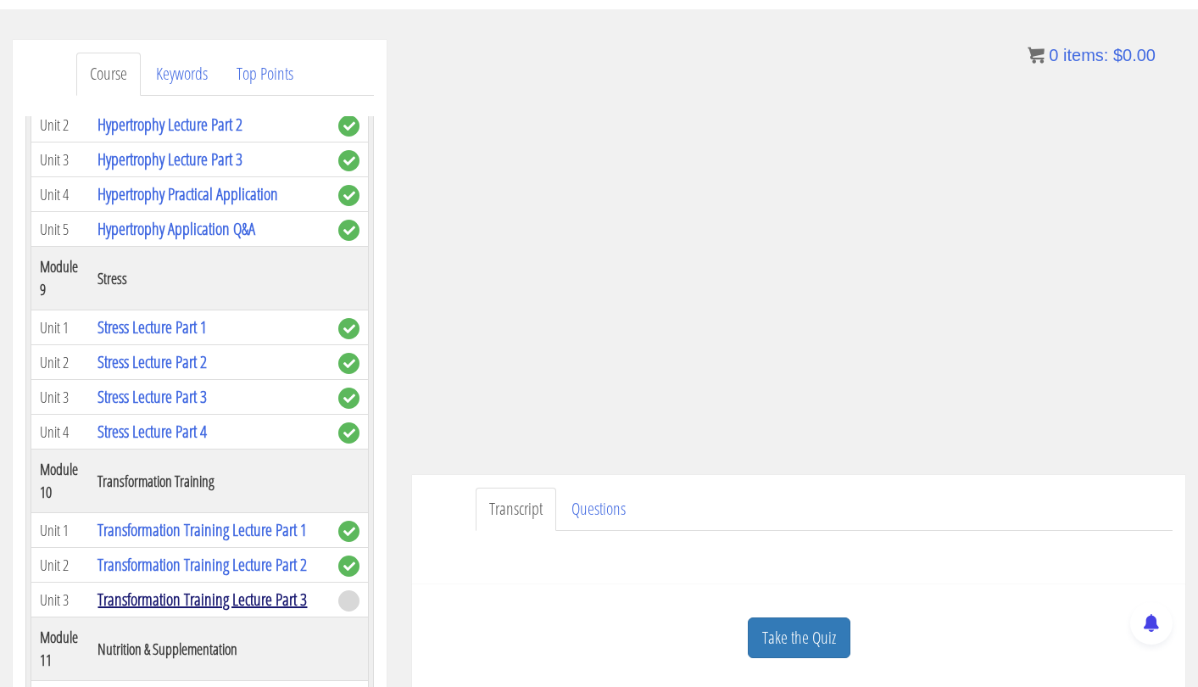 The image size is (1198, 687). What do you see at coordinates (109, 74) in the screenshot?
I see `a: Course` at bounding box center [109, 74].